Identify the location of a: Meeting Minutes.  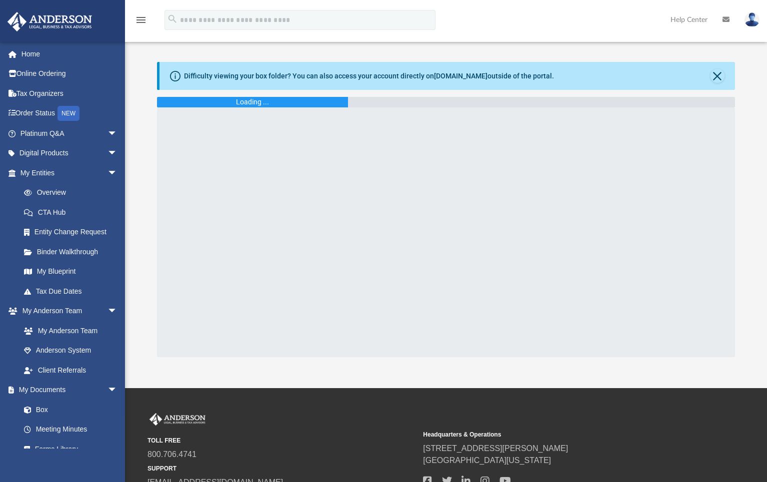
(70, 430).